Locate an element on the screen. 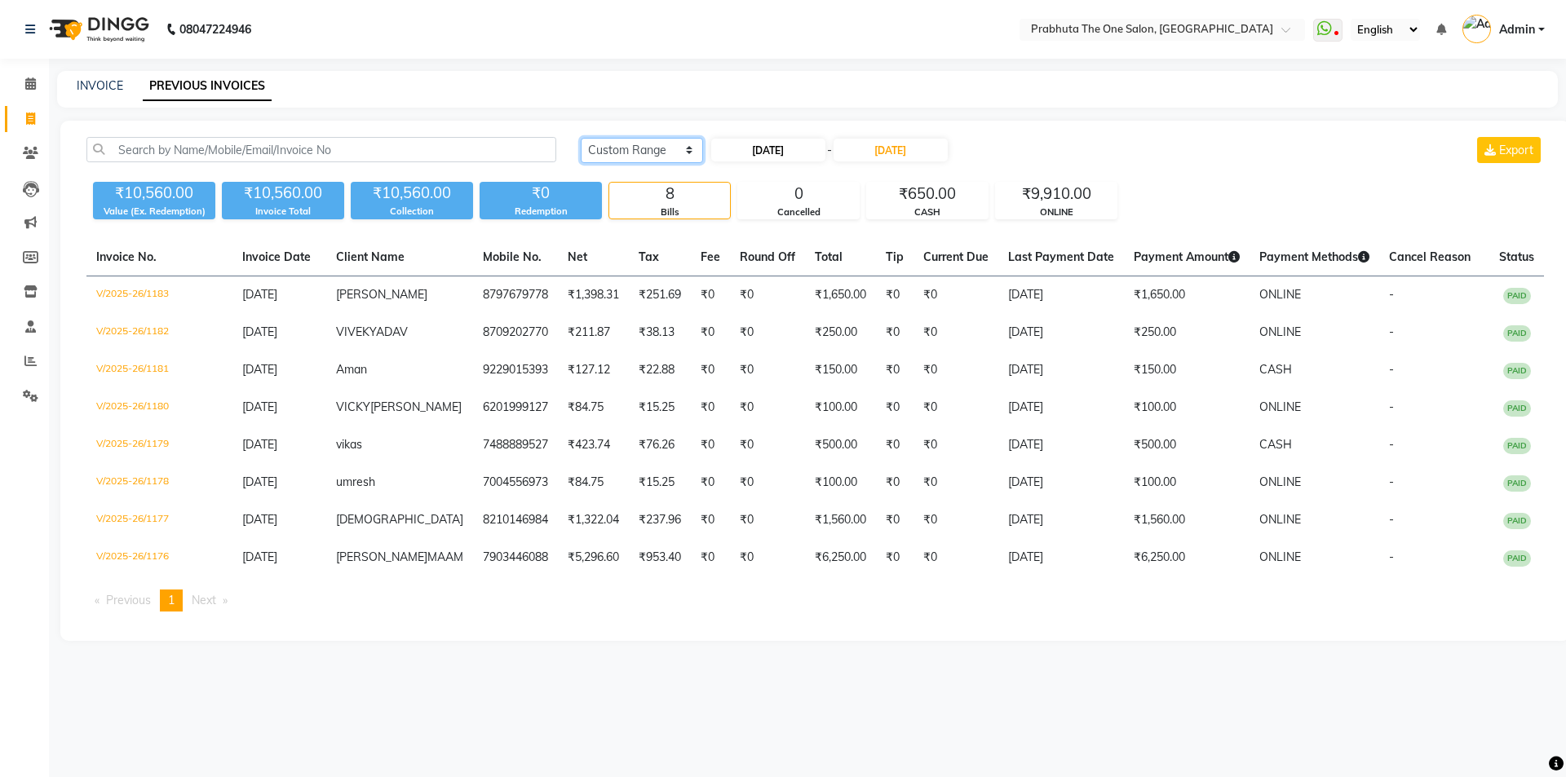 This screenshot has width=1566, height=777. div: 8 is located at coordinates (670, 194).